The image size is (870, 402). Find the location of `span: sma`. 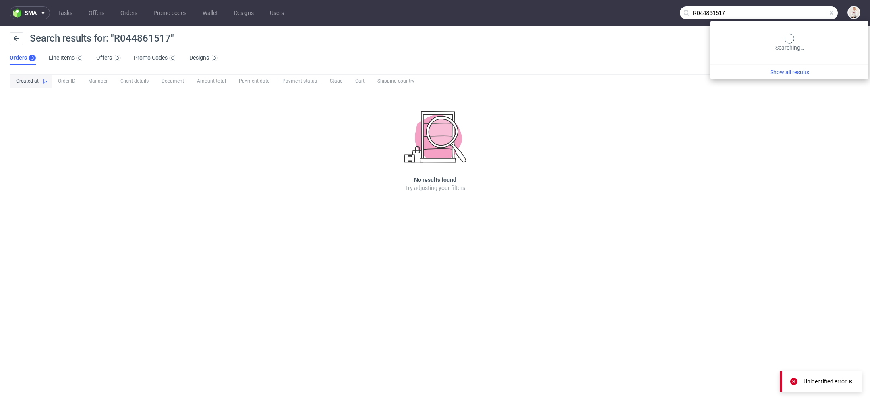

span: sma is located at coordinates (31, 13).